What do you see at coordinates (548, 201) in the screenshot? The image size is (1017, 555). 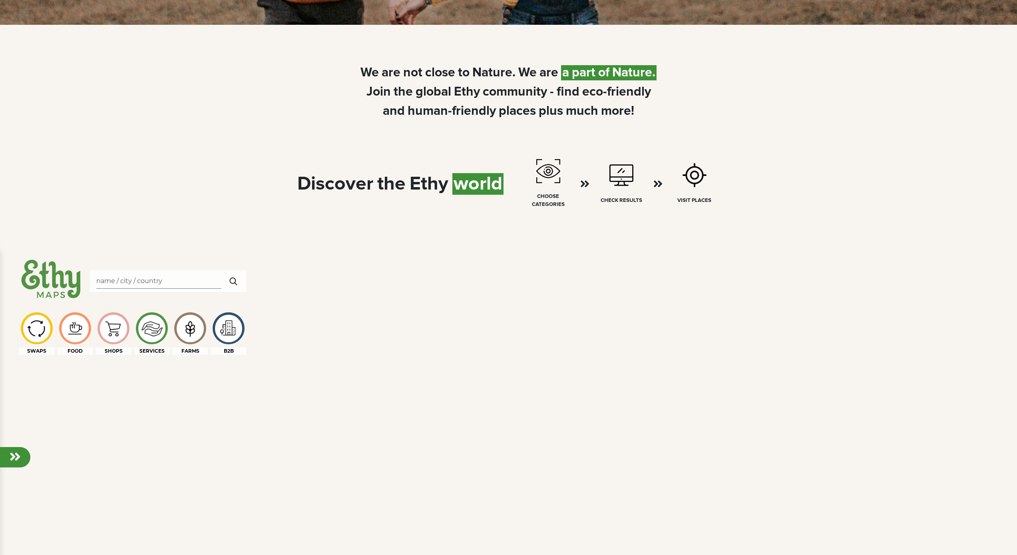 I see `div: choose categories` at bounding box center [548, 201].